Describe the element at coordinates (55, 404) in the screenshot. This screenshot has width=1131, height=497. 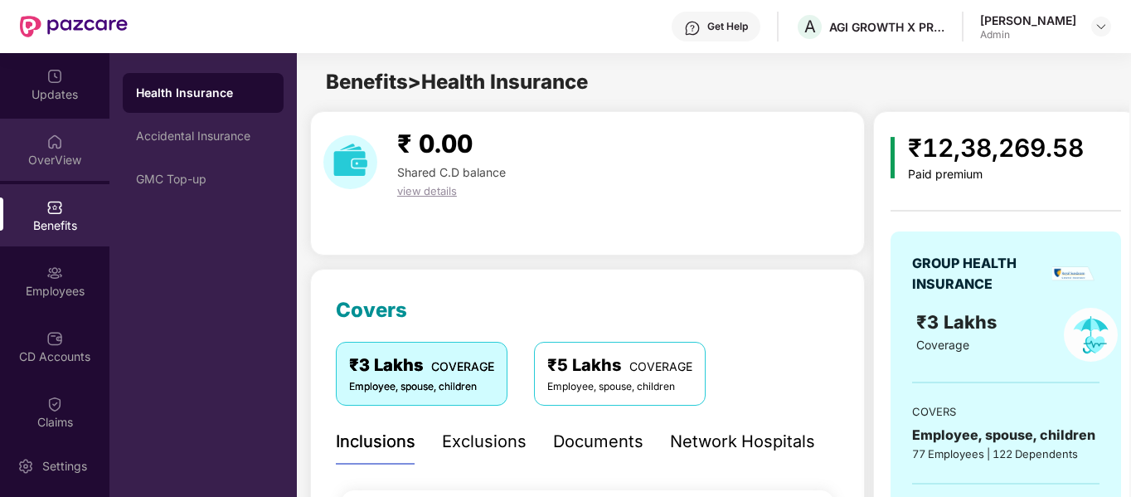
I see `img: svg+xml;base64,PHN2ZyBpZD0iQ2xhaW0iIHhtbG5zPSJodHRwOi8vd3d3LnczLm9yZy8yMDAwL3N2ZyIgd2lkdGg9IjIwIi...` at that location.